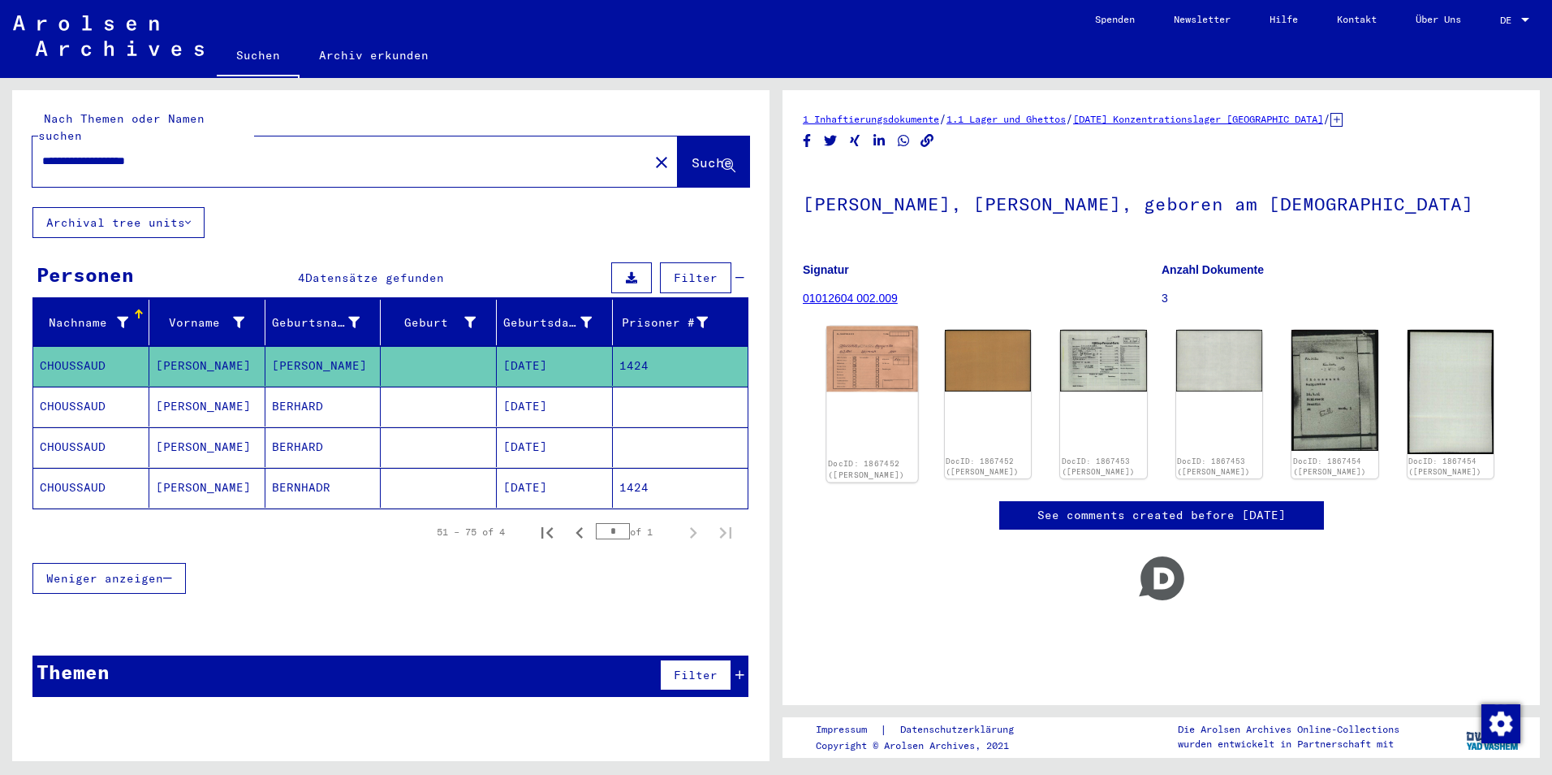 The width and height of the screenshot is (1552, 775). I want to click on button: Copy link, so click(927, 140).